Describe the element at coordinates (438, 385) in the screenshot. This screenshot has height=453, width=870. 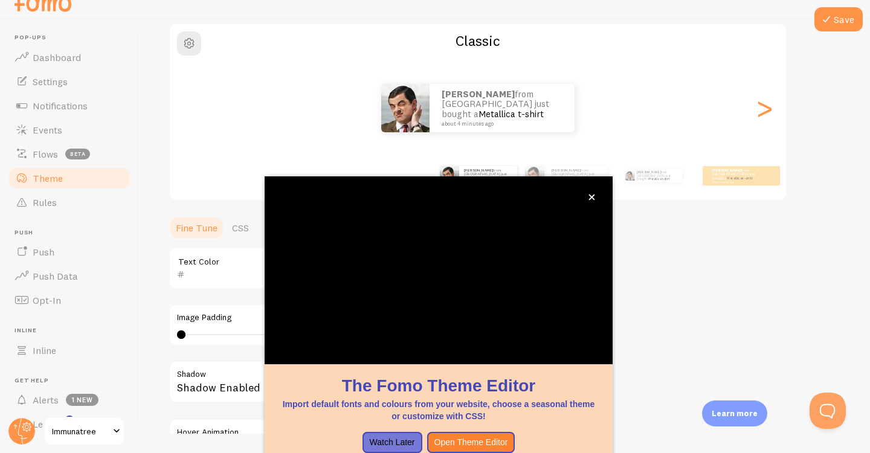
I see `h1: The Fomo Theme Editor` at that location.